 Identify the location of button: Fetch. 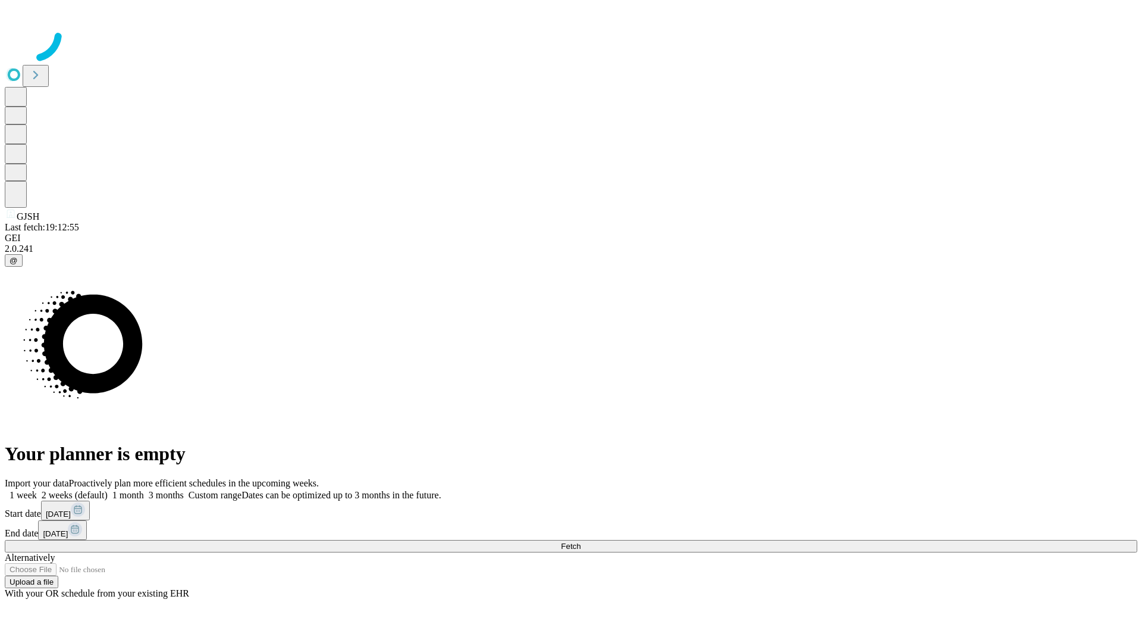
(571, 546).